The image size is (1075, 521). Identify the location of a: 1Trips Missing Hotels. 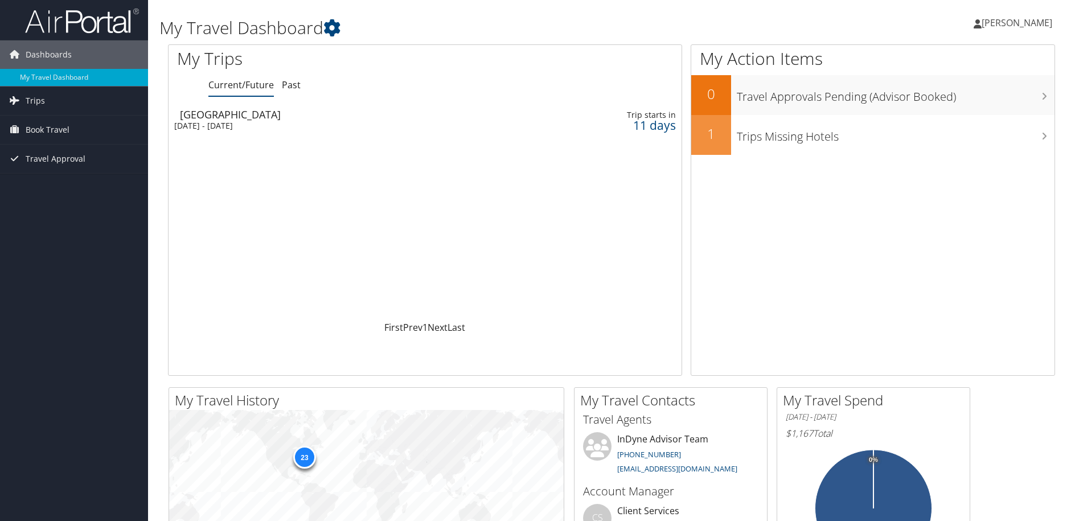
(873, 135).